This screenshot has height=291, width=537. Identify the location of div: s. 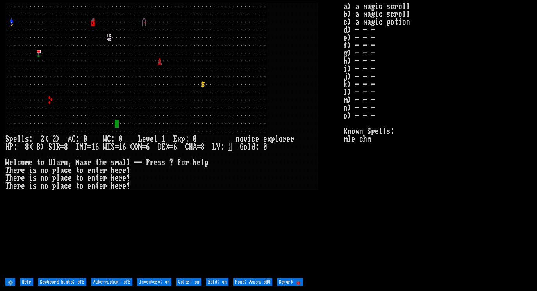
(164, 163).